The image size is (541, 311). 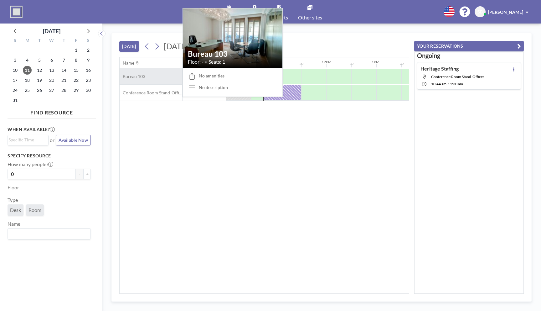 I want to click on span: Monday, August 18, 2025, so click(x=27, y=80).